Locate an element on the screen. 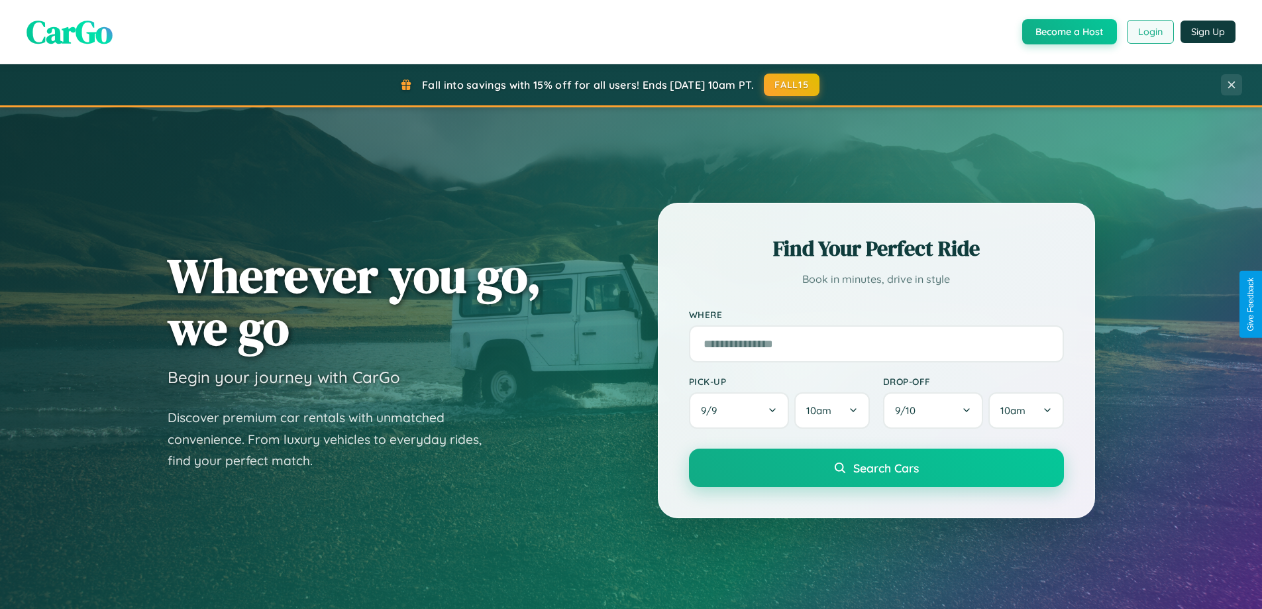  h1: Wherever you go, we go is located at coordinates (354, 301).